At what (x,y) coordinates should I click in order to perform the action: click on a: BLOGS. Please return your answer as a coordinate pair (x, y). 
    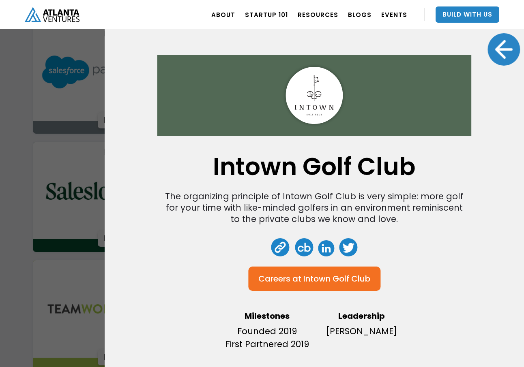
    Looking at the image, I should click on (359, 15).